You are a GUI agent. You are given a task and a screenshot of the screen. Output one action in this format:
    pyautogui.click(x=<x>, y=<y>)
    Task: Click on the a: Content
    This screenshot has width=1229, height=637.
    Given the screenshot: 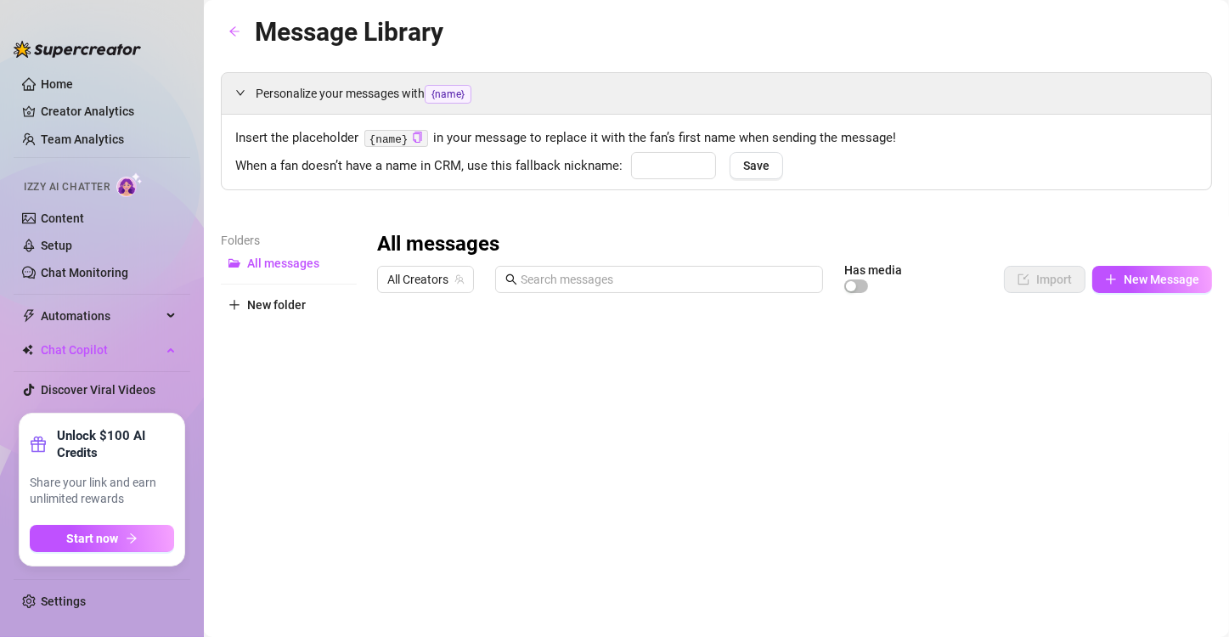 What is the action you would take?
    pyautogui.click(x=62, y=218)
    